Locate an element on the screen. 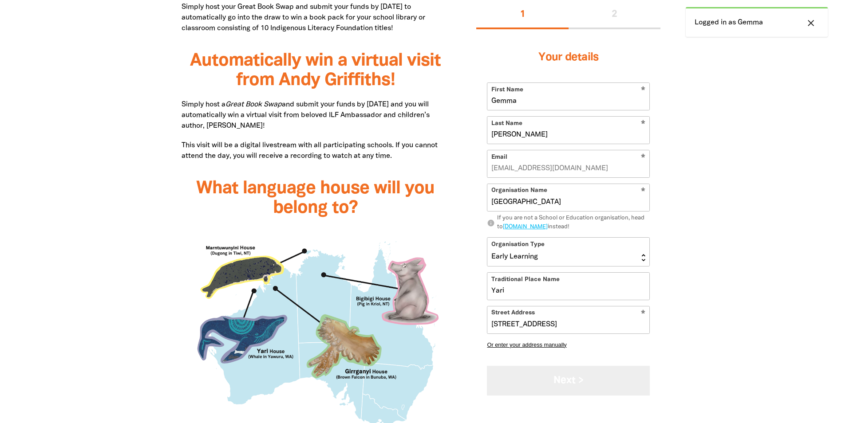 The height and width of the screenshot is (423, 842). button: Stage 1 is located at coordinates (522, 15).